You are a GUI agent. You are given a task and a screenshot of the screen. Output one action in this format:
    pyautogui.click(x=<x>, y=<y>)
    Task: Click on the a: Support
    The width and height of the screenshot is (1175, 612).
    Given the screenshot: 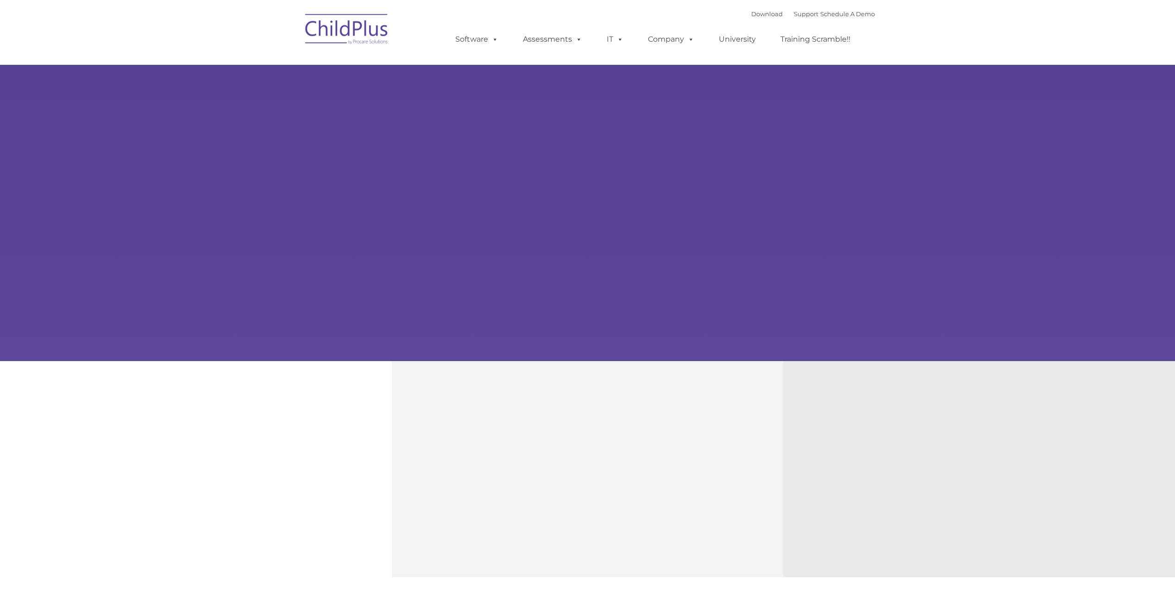 What is the action you would take?
    pyautogui.click(x=806, y=14)
    